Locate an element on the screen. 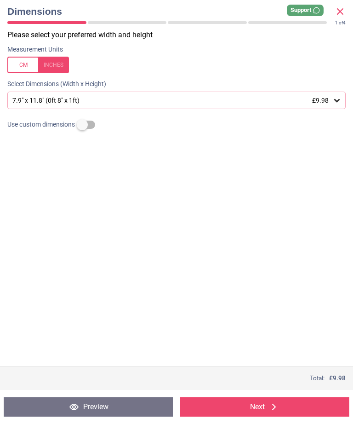 This screenshot has width=353, height=424. span: Use custom dimensions is located at coordinates (41, 125).